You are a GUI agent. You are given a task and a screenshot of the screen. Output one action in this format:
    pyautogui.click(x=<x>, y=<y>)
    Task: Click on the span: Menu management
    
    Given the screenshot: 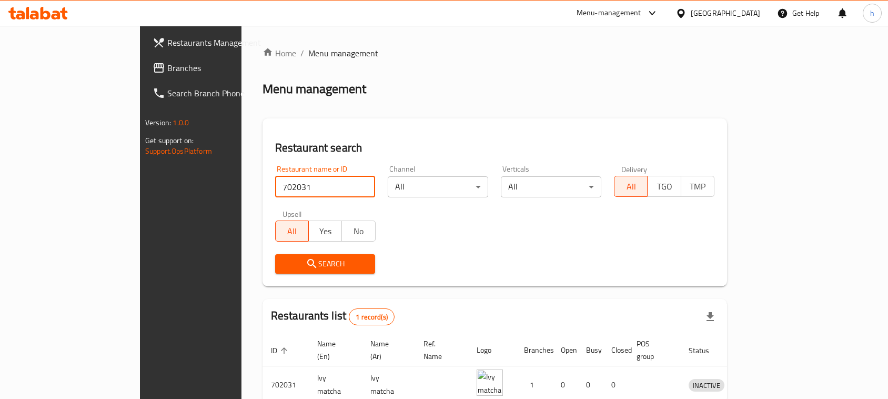 What is the action you would take?
    pyautogui.click(x=343, y=53)
    